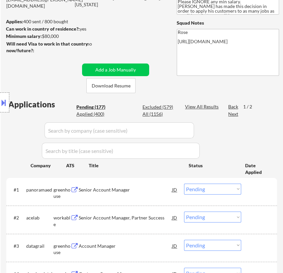 Image resolution: width=283 pixels, height=273 pixels. I want to click on div: Date Applied, so click(257, 168).